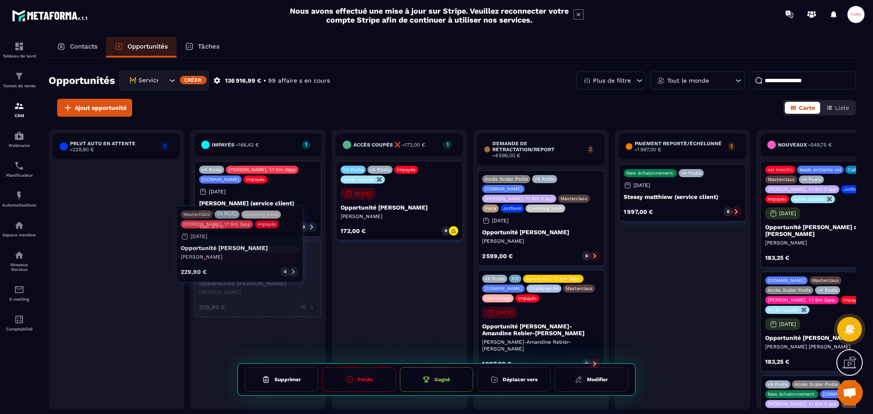 The width and height of the screenshot is (873, 414). I want to click on p: 99 affaire s en cours, so click(299, 81).